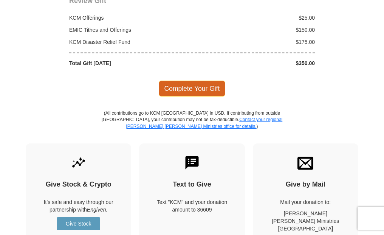 The width and height of the screenshot is (384, 235). Describe the element at coordinates (129, 18) in the screenshot. I see `div: KCM Offerings` at that location.